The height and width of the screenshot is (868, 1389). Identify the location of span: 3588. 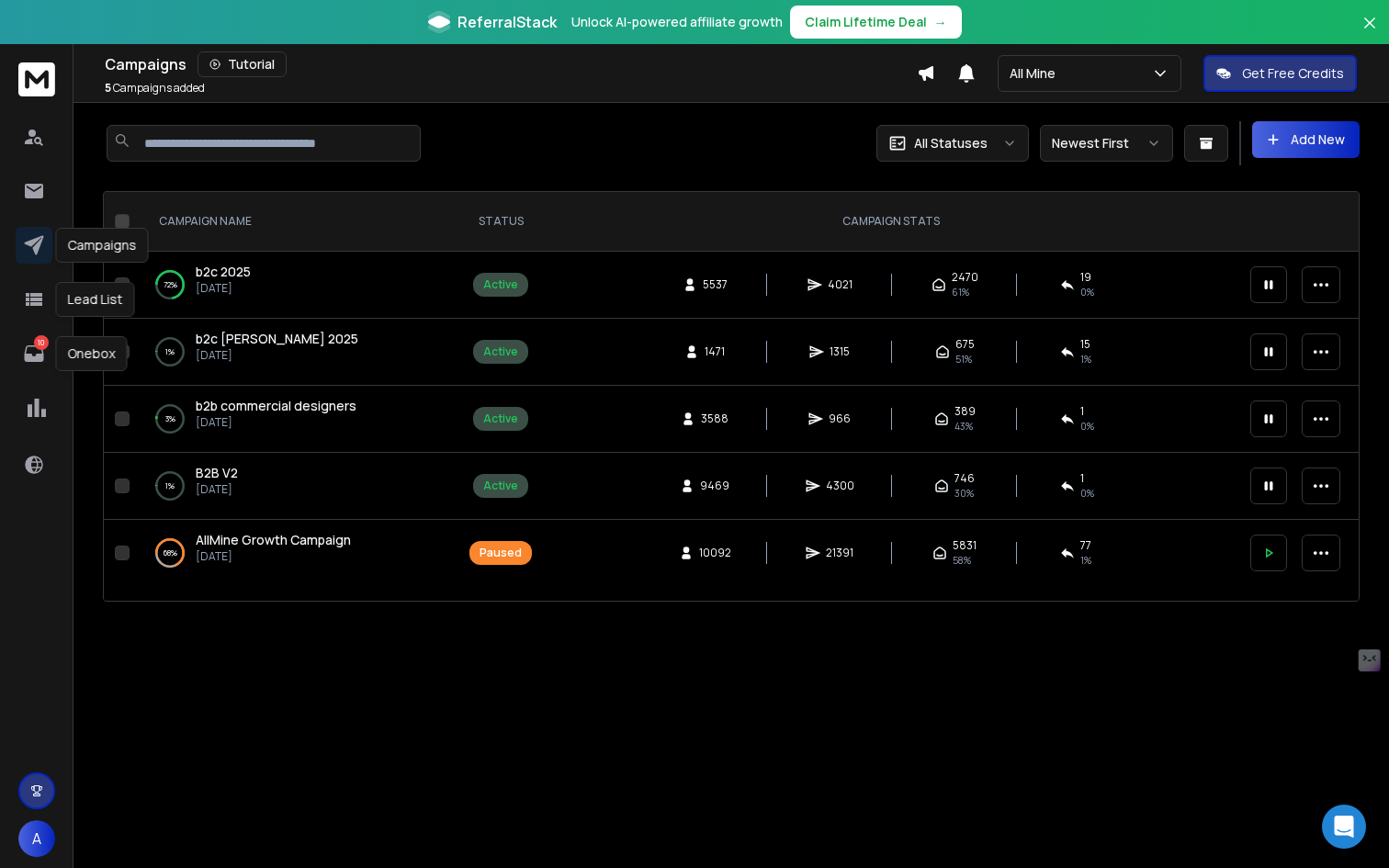
(715, 419).